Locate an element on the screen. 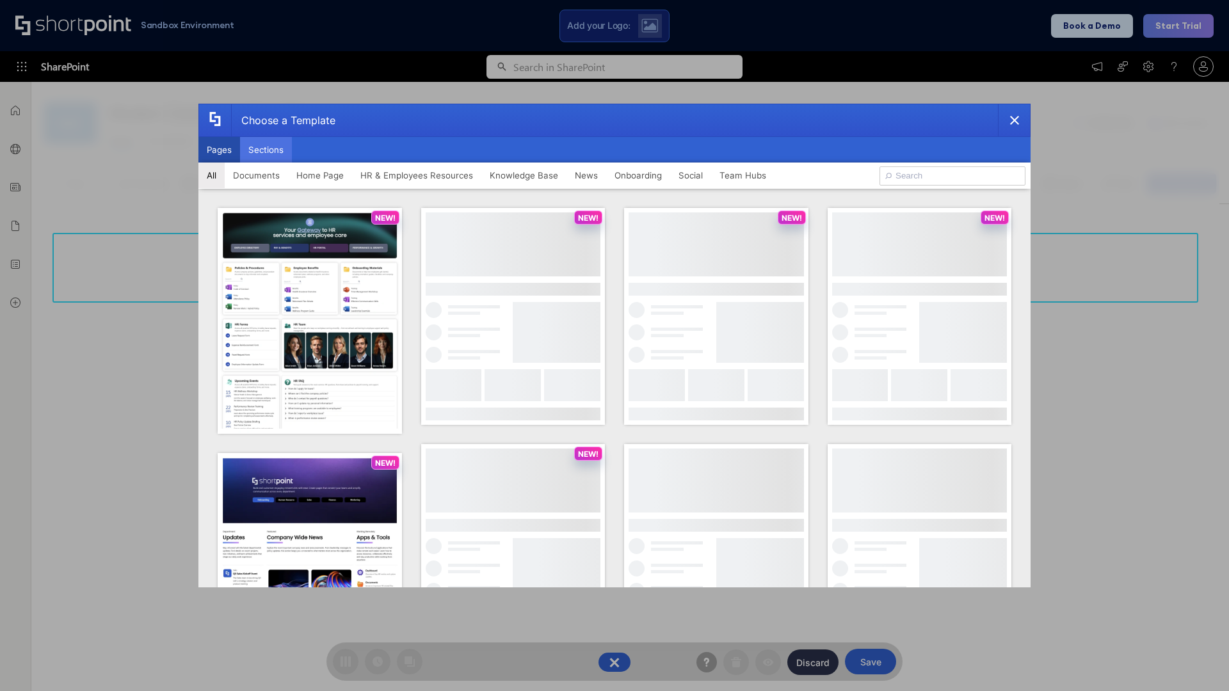  button: All is located at coordinates (211, 175).